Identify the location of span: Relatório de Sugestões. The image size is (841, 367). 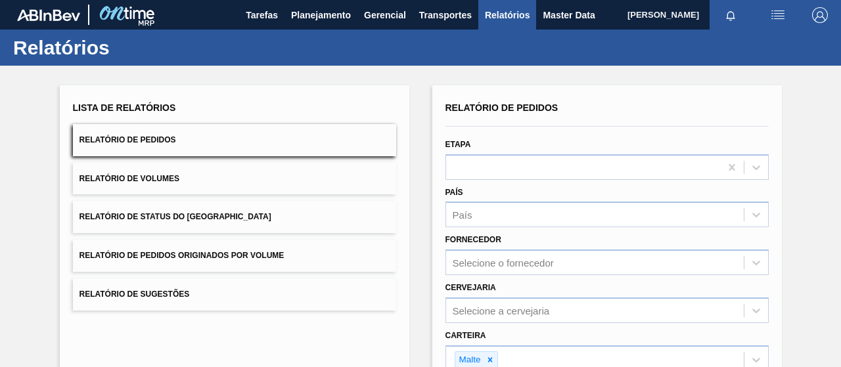
(135, 295).